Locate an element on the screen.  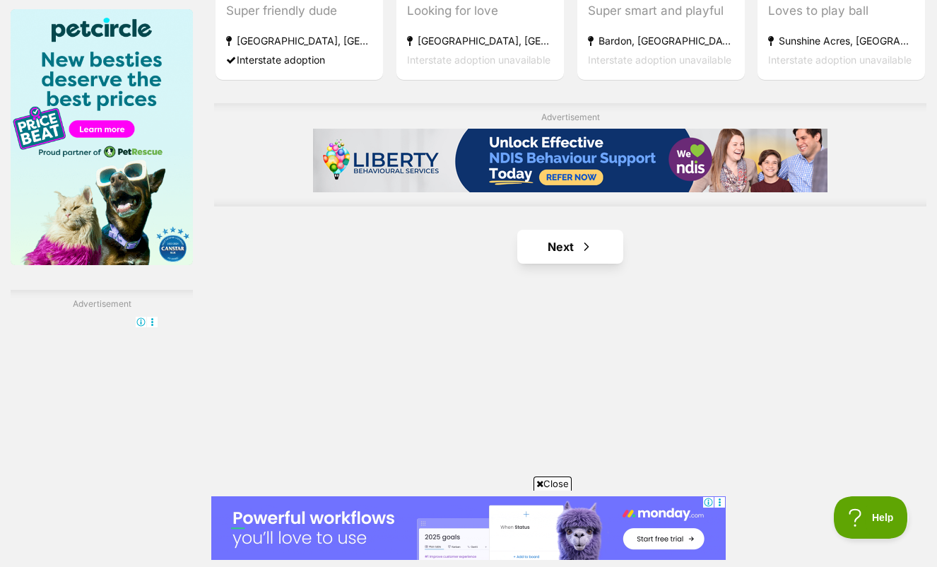
div: Looking for love is located at coordinates (480, 11).